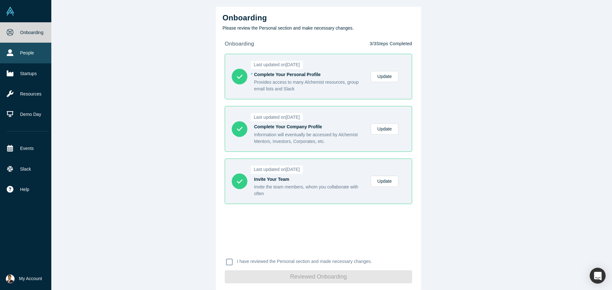  I want to click on div: Information will eventually be accessed by Alchemist Mentors, Investors, Corporates, etc., so click(309, 138).